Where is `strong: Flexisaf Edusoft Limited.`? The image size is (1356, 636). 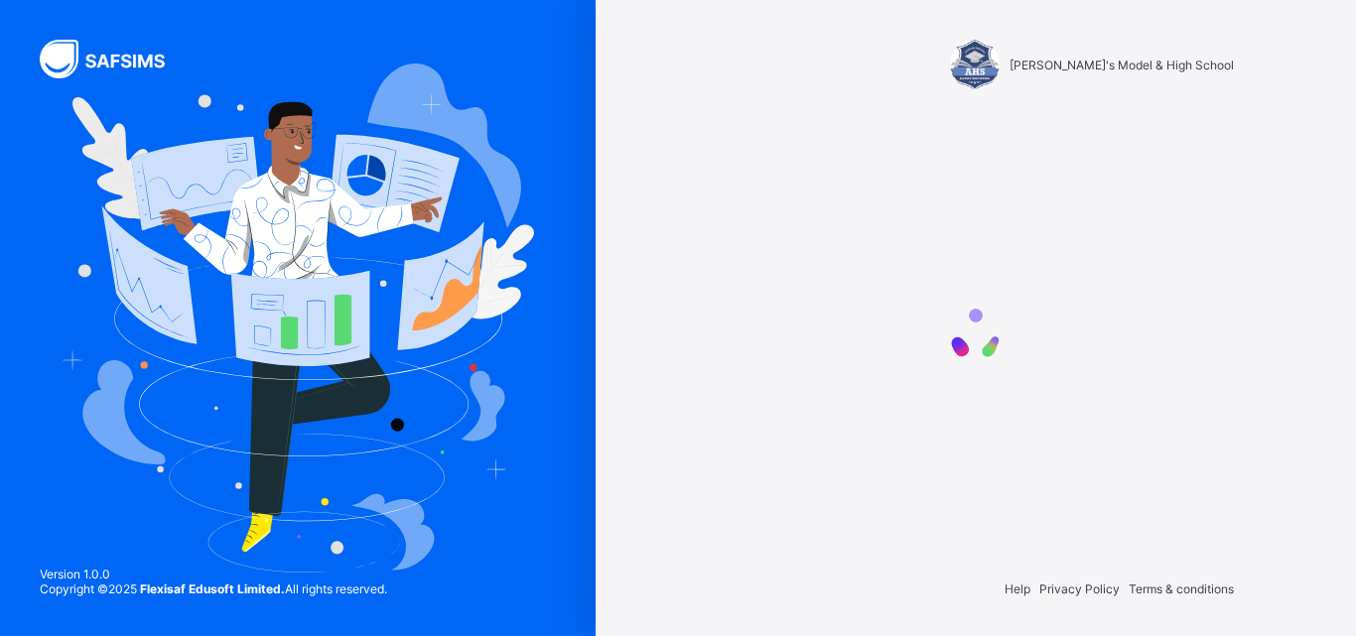
strong: Flexisaf Edusoft Limited. is located at coordinates (212, 589).